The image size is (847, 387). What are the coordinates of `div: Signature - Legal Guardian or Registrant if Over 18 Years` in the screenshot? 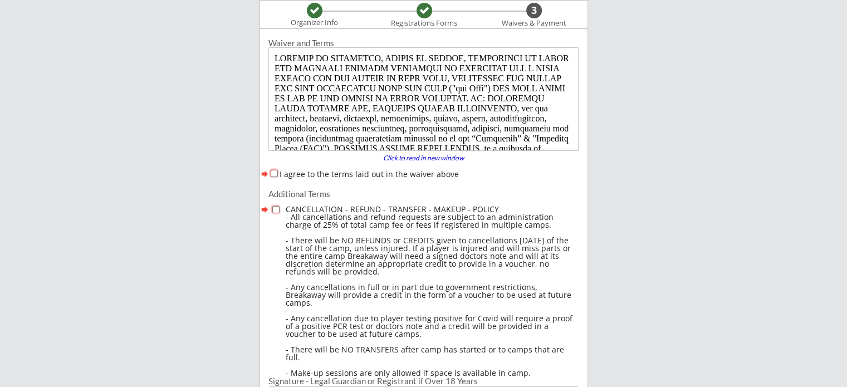 It's located at (423, 381).